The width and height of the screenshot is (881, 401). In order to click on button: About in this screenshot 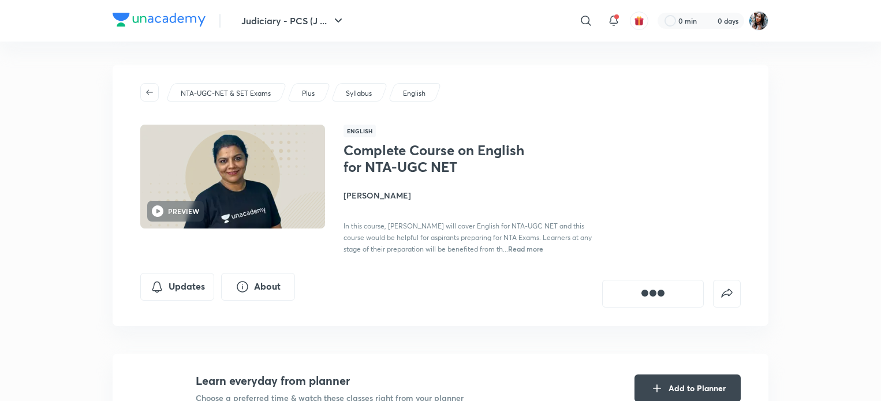, I will do `click(258, 287)`.